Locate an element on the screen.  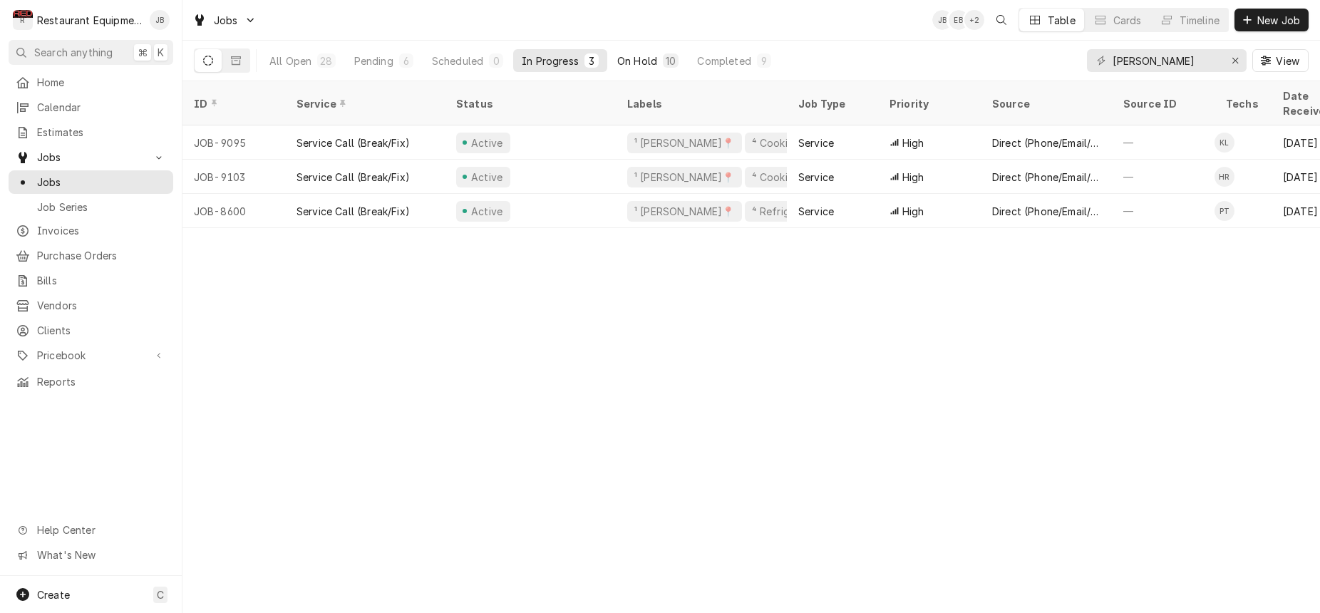
div: Restaurant Equipment Diagnostics's Avatar is located at coordinates (23, 20).